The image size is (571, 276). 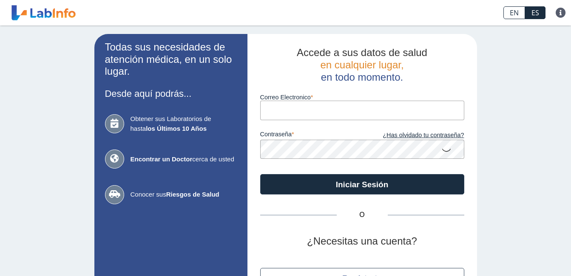 I want to click on span: en todo momento., so click(x=362, y=77).